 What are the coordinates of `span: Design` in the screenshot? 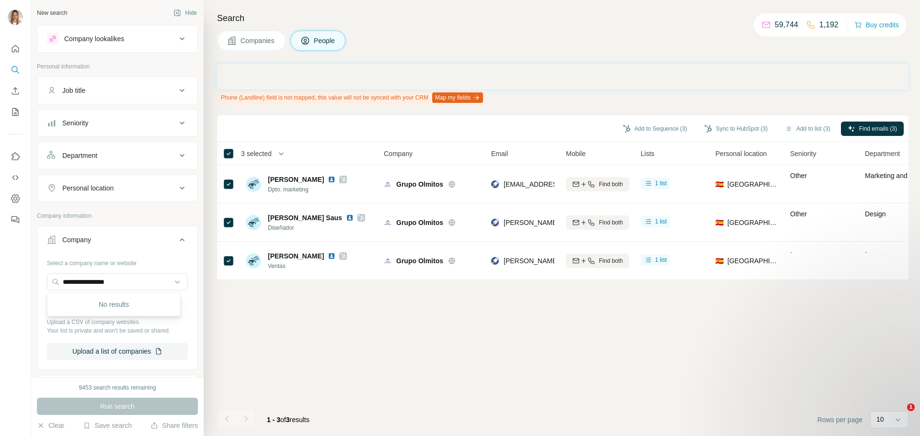 It's located at (875, 214).